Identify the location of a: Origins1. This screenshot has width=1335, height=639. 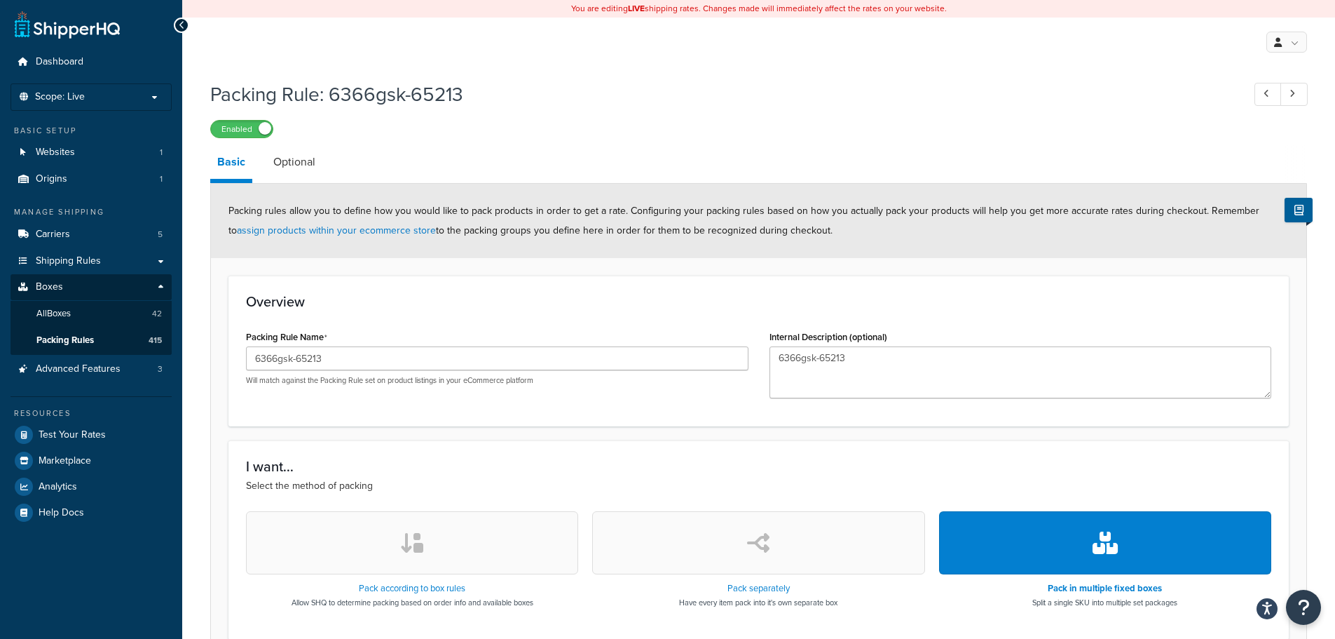
(91, 179).